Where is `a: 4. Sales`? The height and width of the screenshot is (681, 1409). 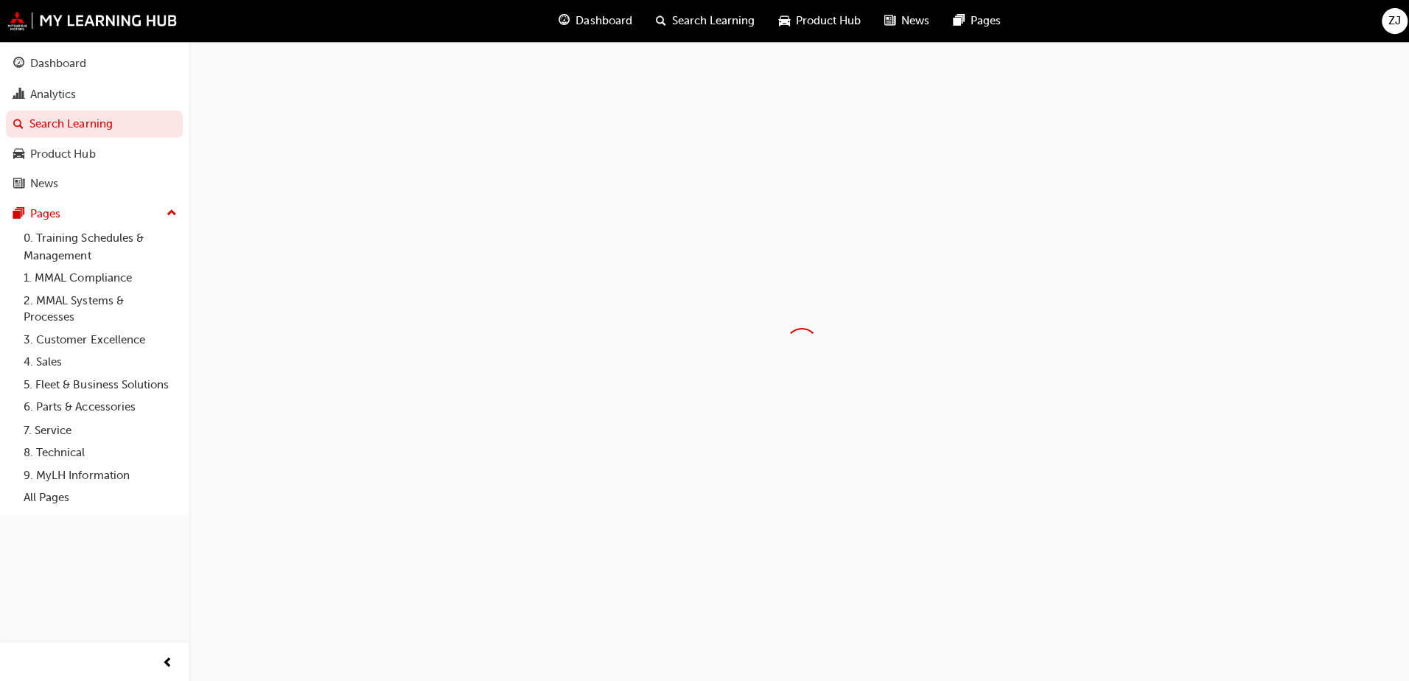 a: 4. Sales is located at coordinates (100, 360).